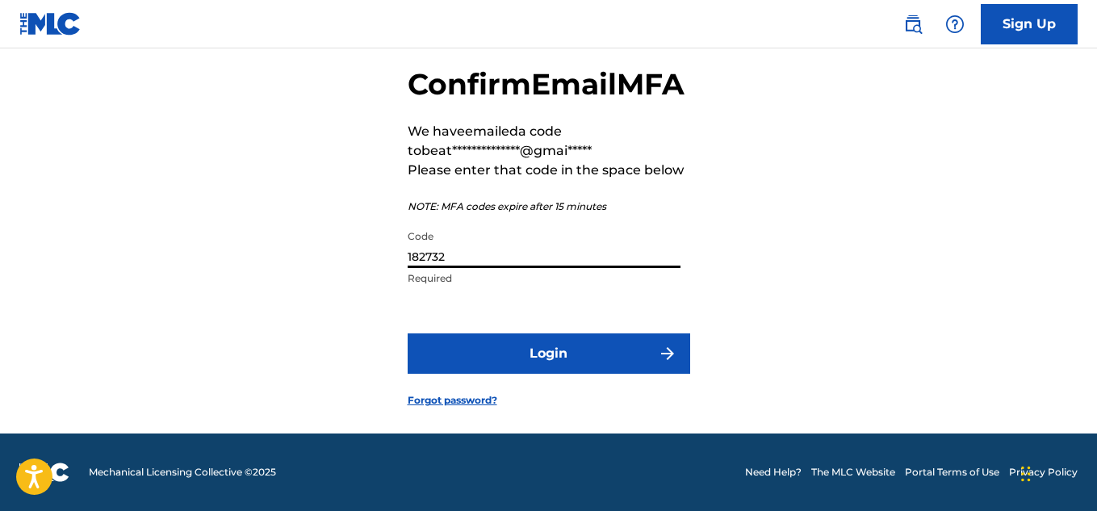 This screenshot has height=511, width=1097. What do you see at coordinates (1029, 24) in the screenshot?
I see `a: Sign Up` at bounding box center [1029, 24].